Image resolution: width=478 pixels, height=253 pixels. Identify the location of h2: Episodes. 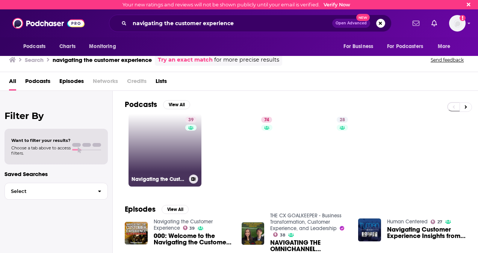
(140, 209).